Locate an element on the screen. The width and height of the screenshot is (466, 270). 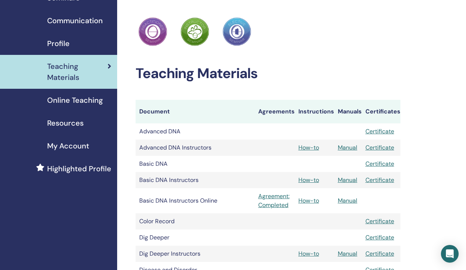
span: Resources is located at coordinates (65, 123).